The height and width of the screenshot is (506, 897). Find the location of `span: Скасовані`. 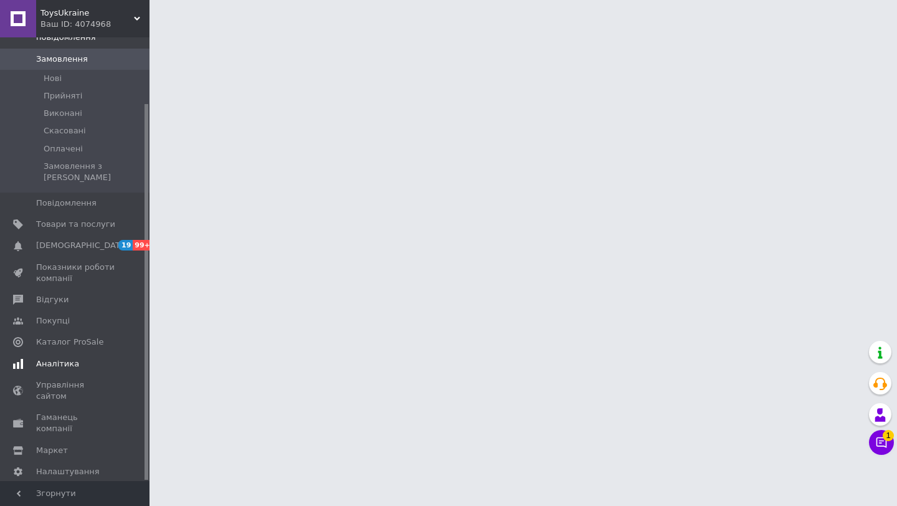

span: Скасовані is located at coordinates (65, 131).